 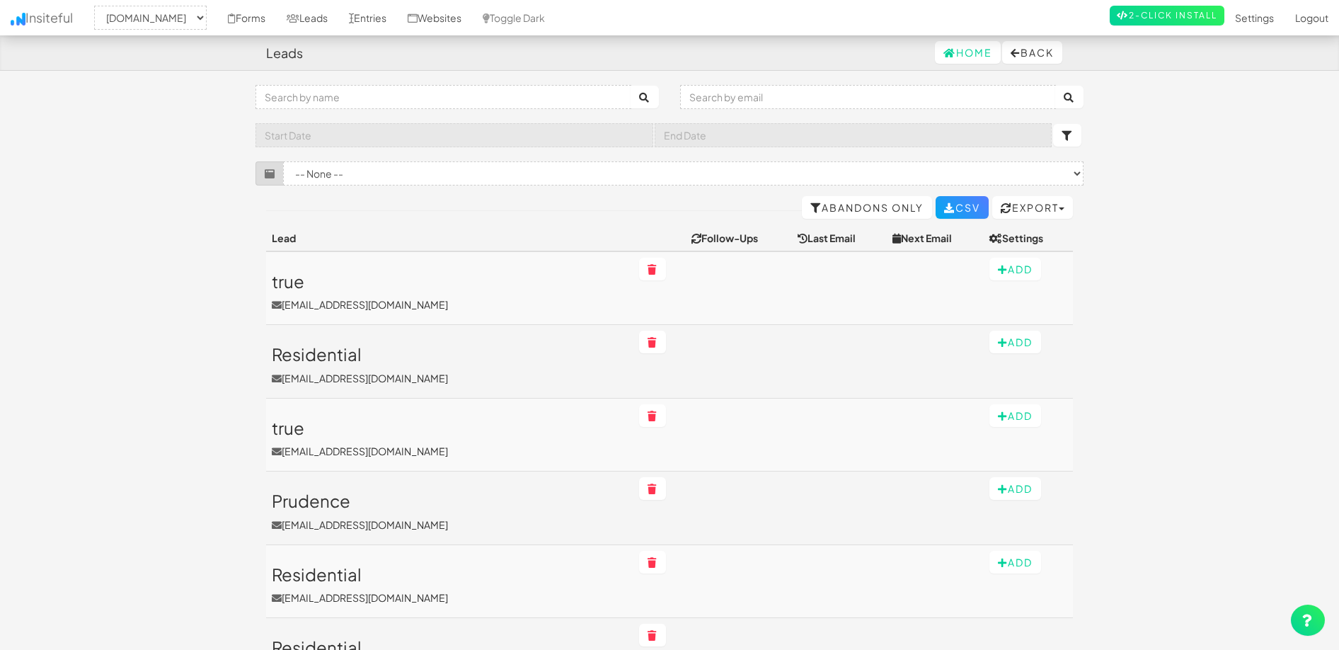 I want to click on th: Lead, so click(x=449, y=238).